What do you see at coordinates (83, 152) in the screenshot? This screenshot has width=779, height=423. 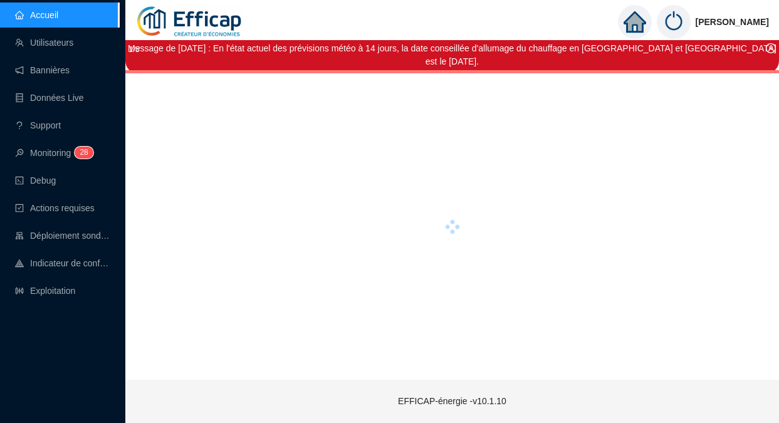 I see `sup: 28` at bounding box center [83, 152].